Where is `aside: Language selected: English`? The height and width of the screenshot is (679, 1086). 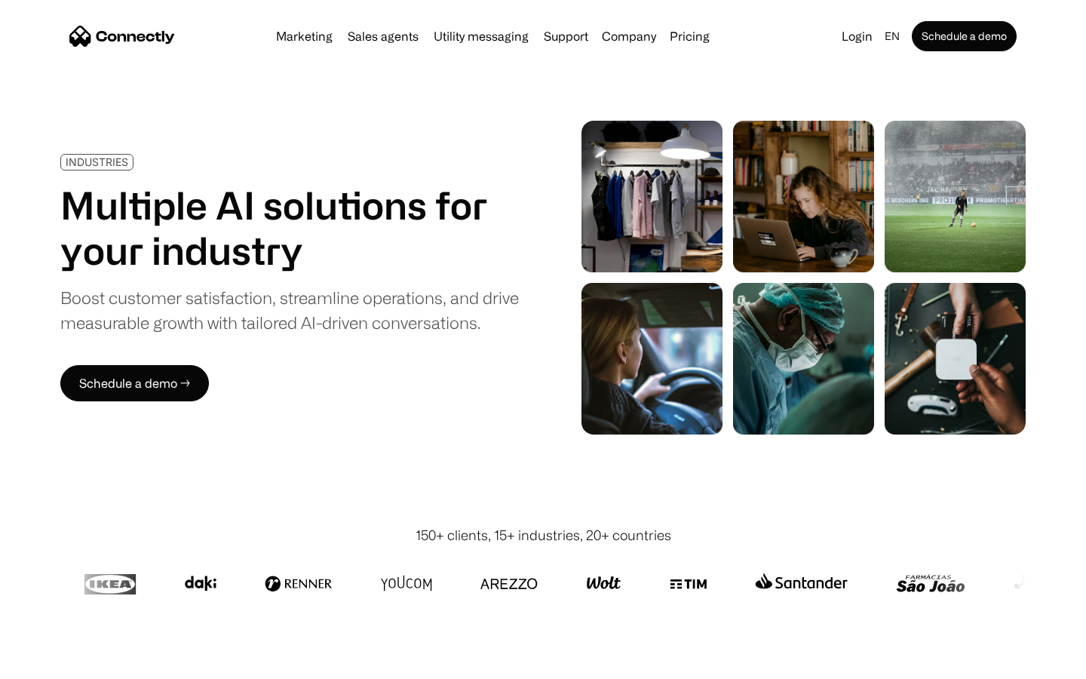 aside: Language selected: English is located at coordinates (53, 662).